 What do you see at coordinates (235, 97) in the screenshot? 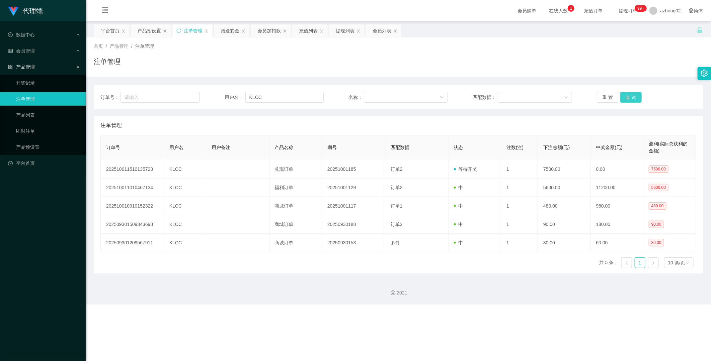
I see `span: 用户名：` at bounding box center [235, 97].